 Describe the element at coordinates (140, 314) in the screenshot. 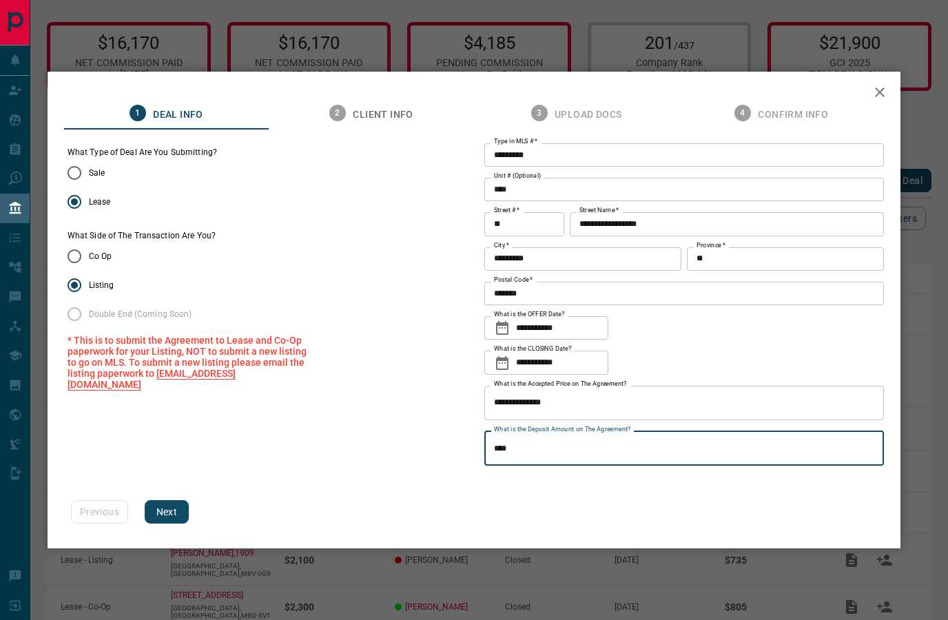

I see `span: Double End (Coming Soon)` at that location.